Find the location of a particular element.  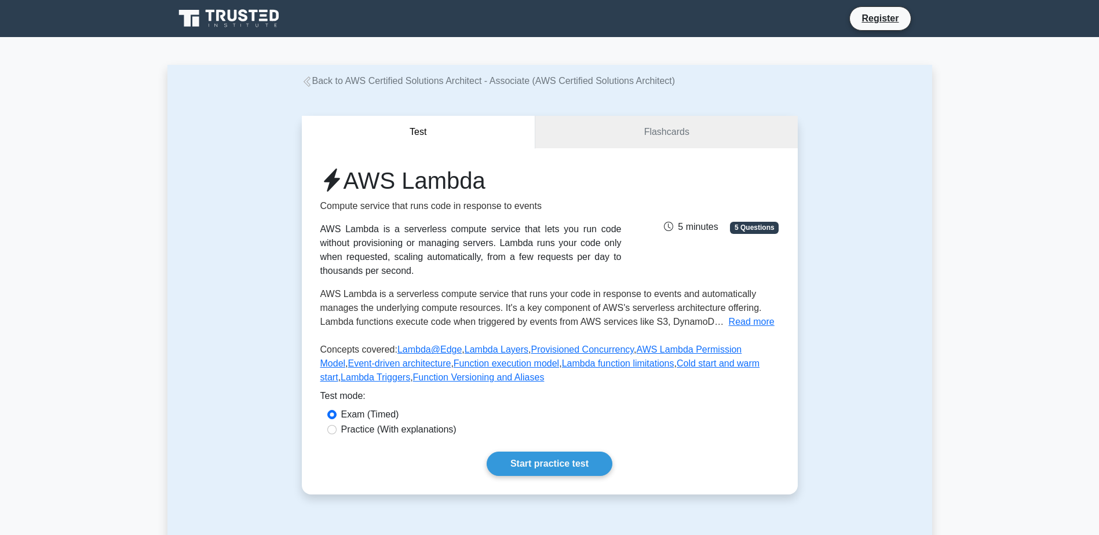

h1: AWS Lambda is located at coordinates (471, 181).